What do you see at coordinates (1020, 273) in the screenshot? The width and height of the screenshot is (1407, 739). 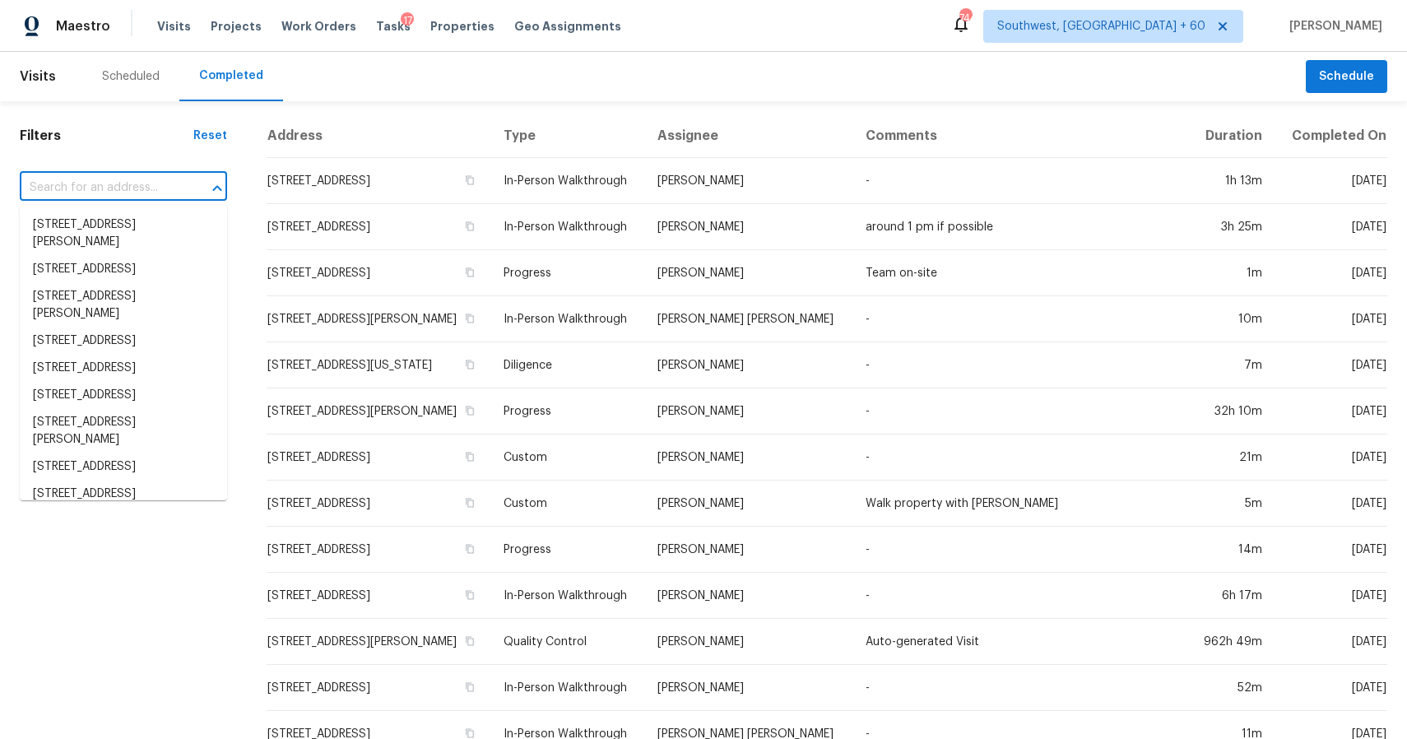 I see `td: Team on-site` at bounding box center [1020, 273].